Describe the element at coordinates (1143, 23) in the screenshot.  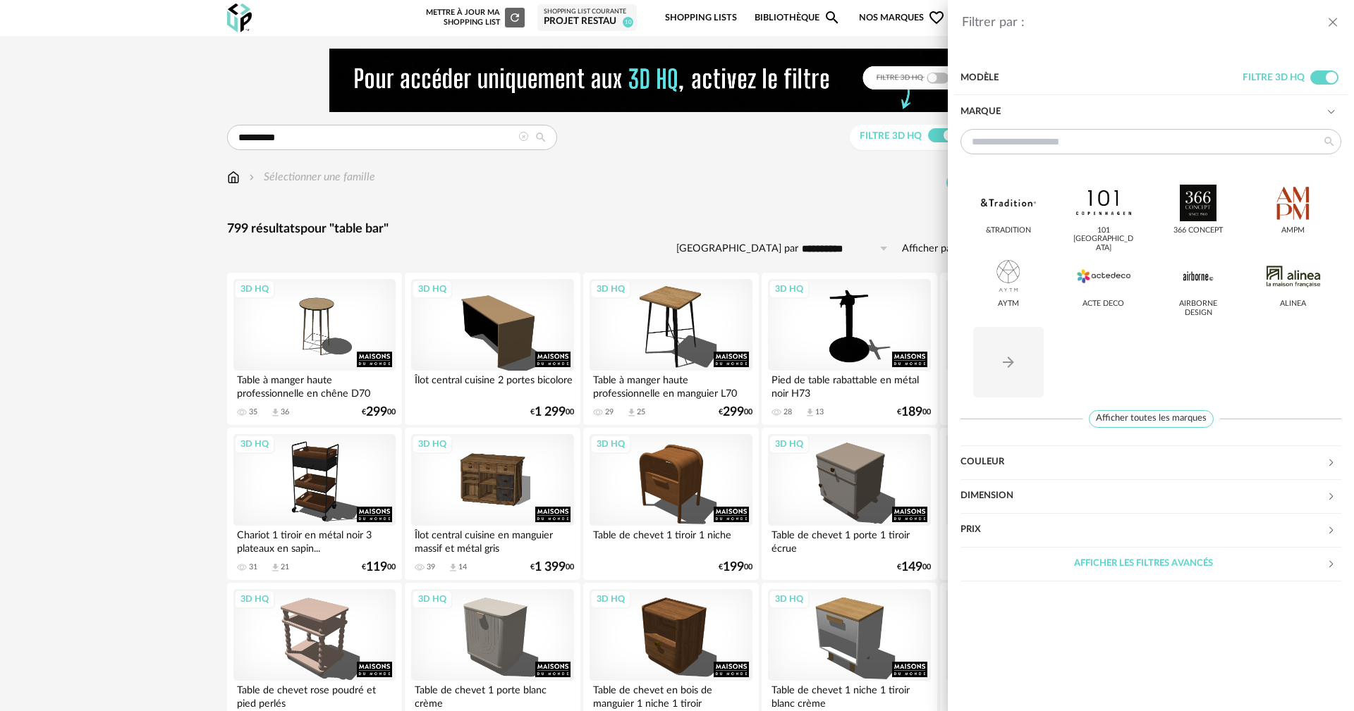
I see `div: Filtrer par :` at that location.